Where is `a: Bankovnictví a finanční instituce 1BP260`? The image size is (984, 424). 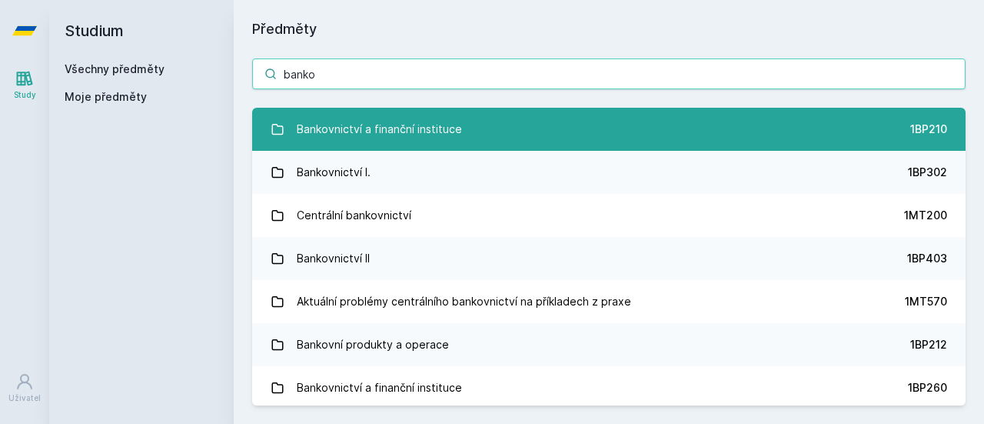
a: Bankovnictví a finanční instituce 1BP260 is located at coordinates (609, 387).